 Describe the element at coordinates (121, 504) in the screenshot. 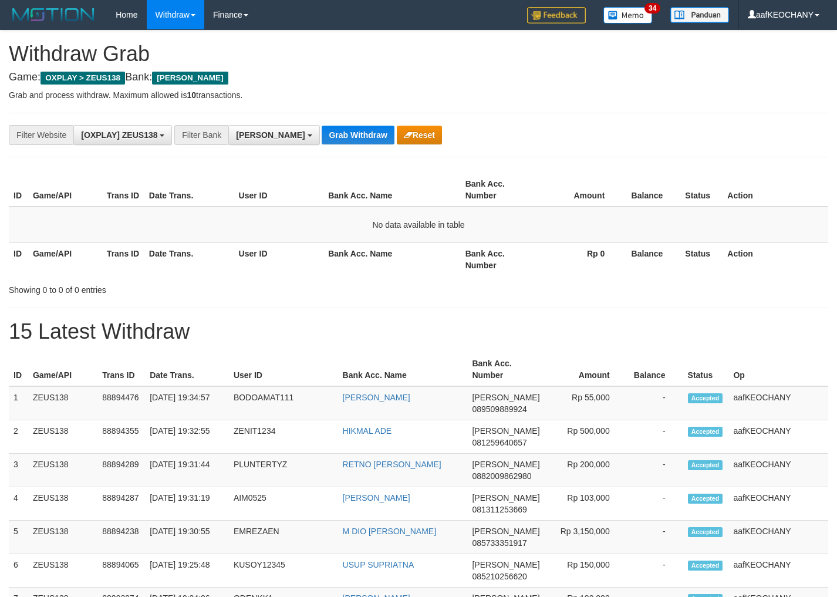

I see `td: 88894287` at that location.